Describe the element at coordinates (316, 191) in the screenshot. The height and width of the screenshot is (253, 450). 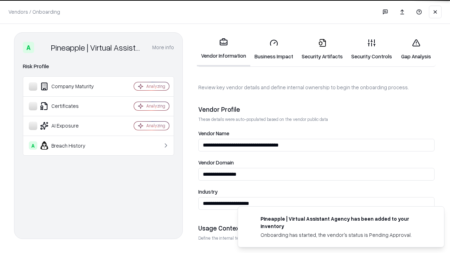
I see `label: Industry` at that location.